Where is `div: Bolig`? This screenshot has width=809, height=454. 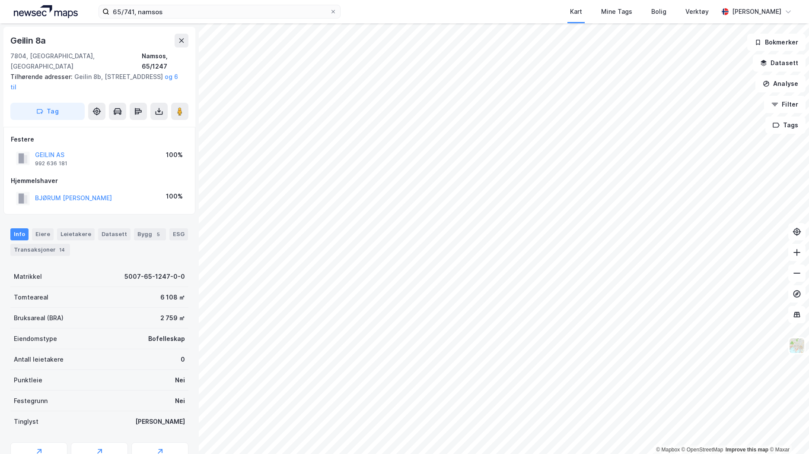
div: Bolig is located at coordinates (658, 12).